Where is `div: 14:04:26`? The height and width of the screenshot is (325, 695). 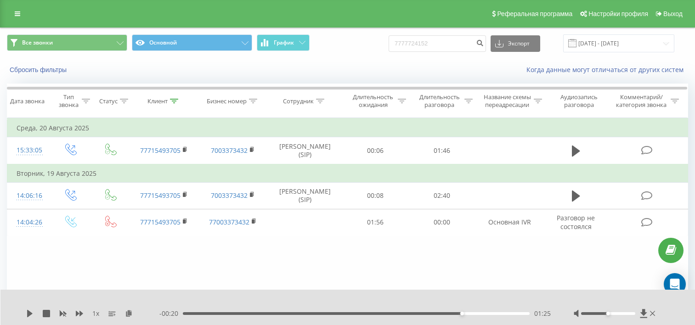
div: 14:04:26 is located at coordinates (28, 222).